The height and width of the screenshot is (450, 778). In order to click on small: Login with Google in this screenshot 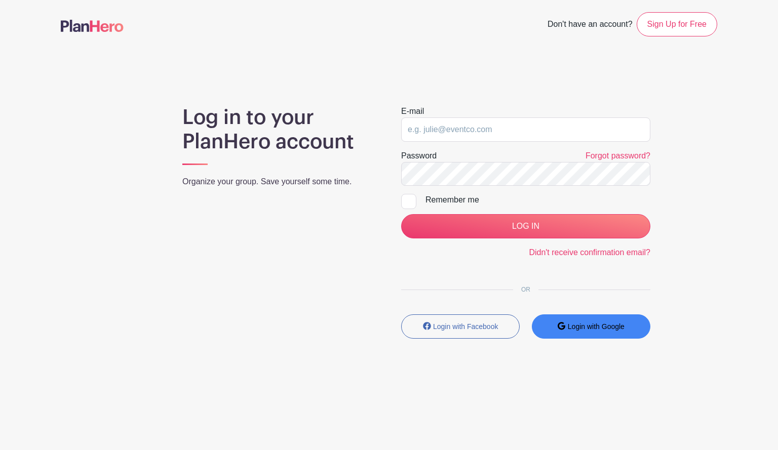, I will do `click(596, 327)`.